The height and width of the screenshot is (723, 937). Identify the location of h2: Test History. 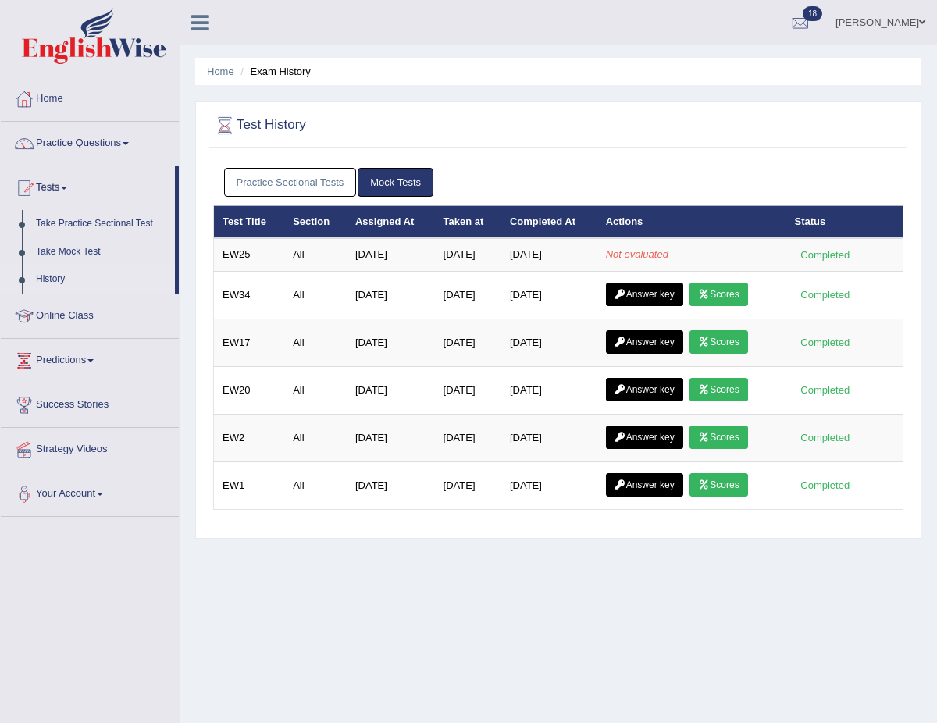
(427, 126).